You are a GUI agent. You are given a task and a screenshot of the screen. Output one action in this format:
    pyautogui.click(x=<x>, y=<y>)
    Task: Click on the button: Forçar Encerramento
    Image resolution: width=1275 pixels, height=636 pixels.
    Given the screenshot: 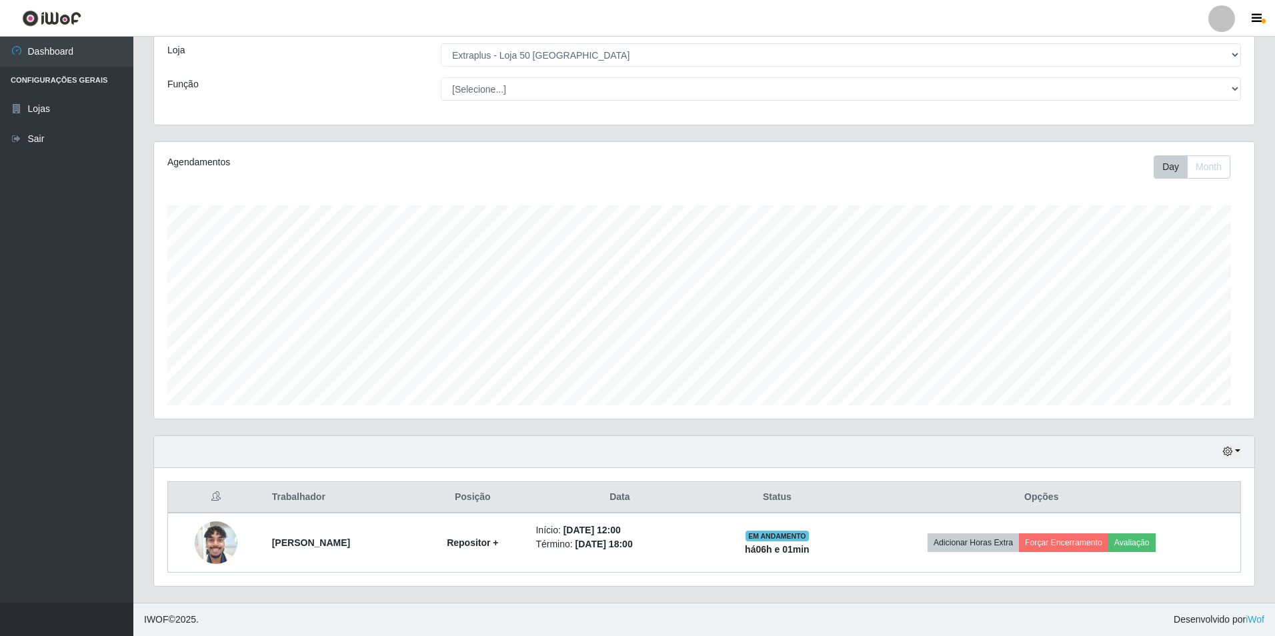 What is the action you would take?
    pyautogui.click(x=1064, y=543)
    